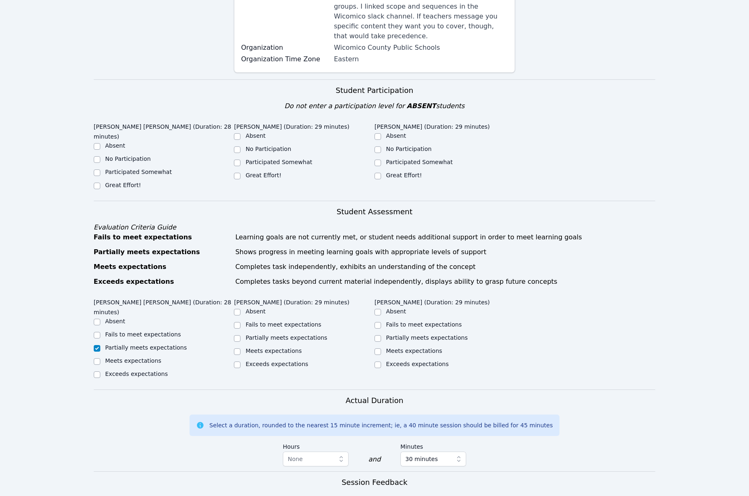  I want to click on label: Organization Time Zone, so click(285, 59).